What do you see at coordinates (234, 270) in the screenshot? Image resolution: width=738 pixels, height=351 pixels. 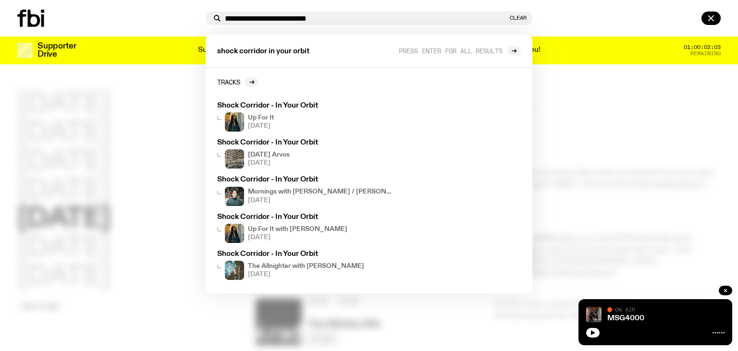 I see `img: izzy is posed with peace sign in front of graffiti wall` at bounding box center [234, 270].